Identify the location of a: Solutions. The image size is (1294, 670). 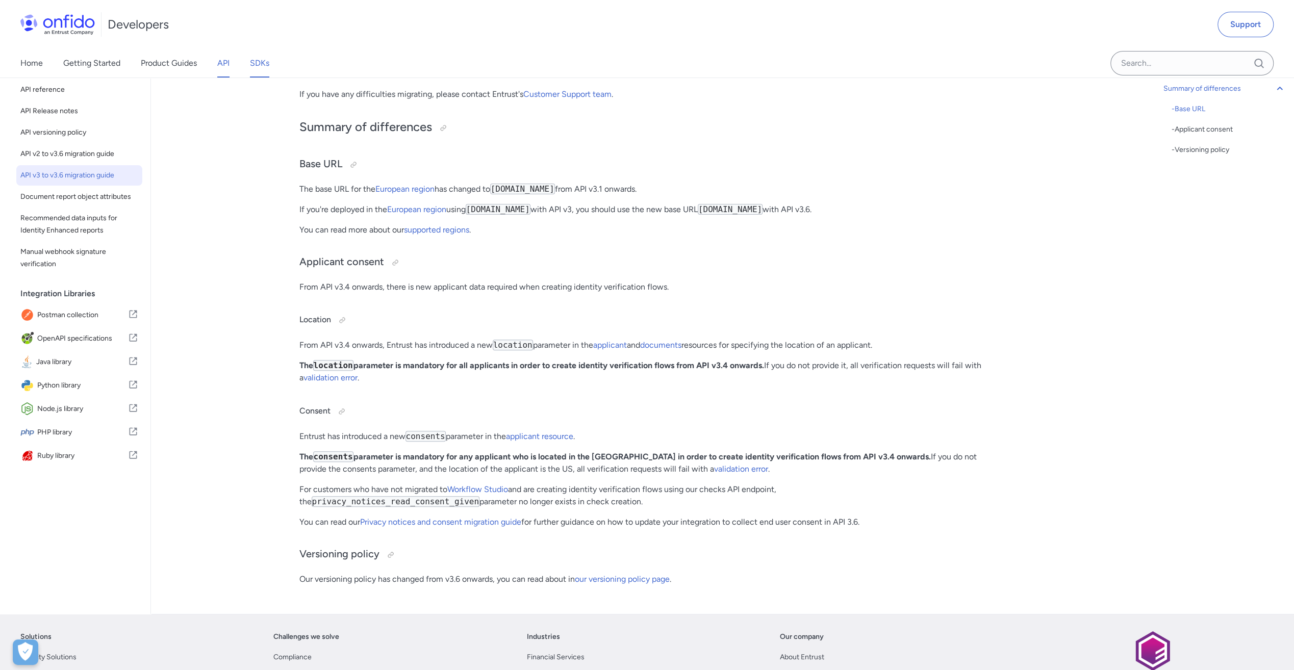
(36, 637).